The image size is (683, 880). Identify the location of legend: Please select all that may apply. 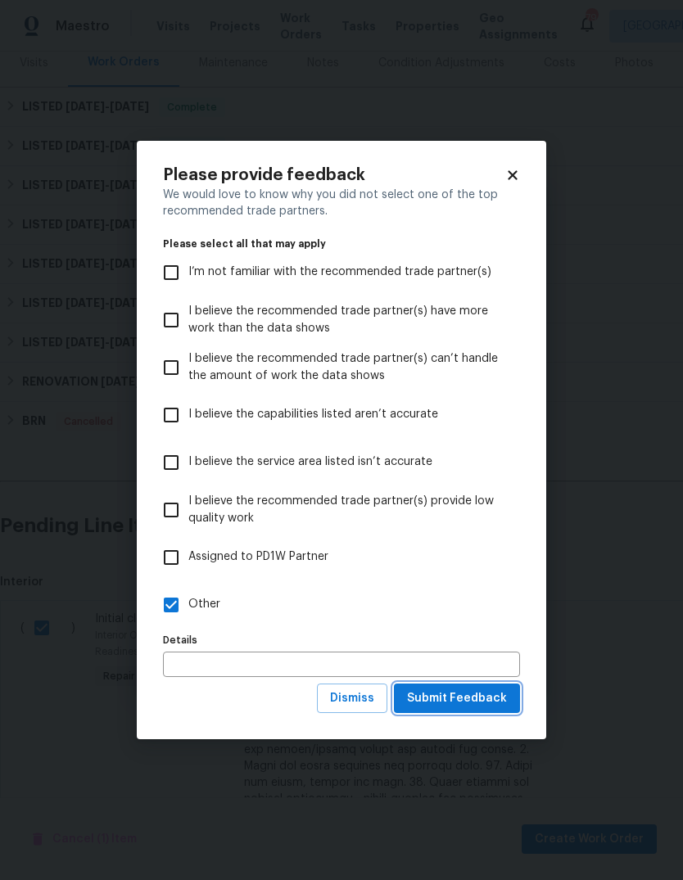
(341, 244).